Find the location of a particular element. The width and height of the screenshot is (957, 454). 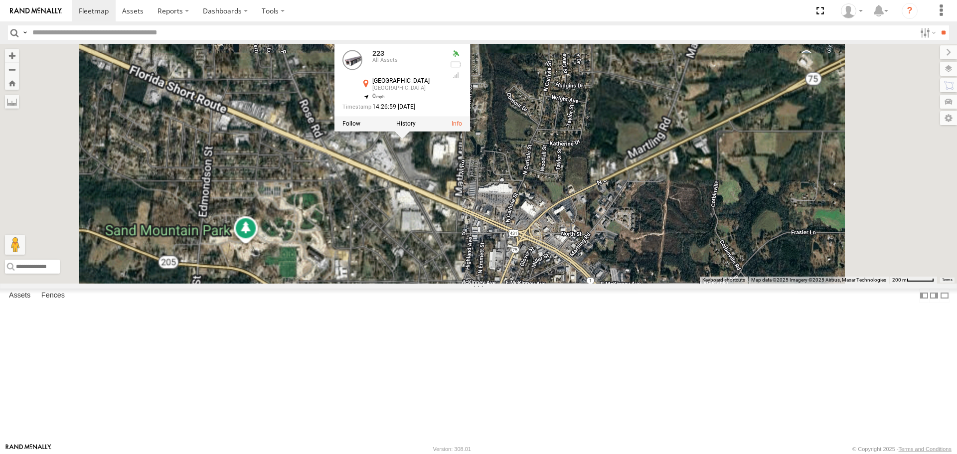

label: View Asset History is located at coordinates (406, 124).